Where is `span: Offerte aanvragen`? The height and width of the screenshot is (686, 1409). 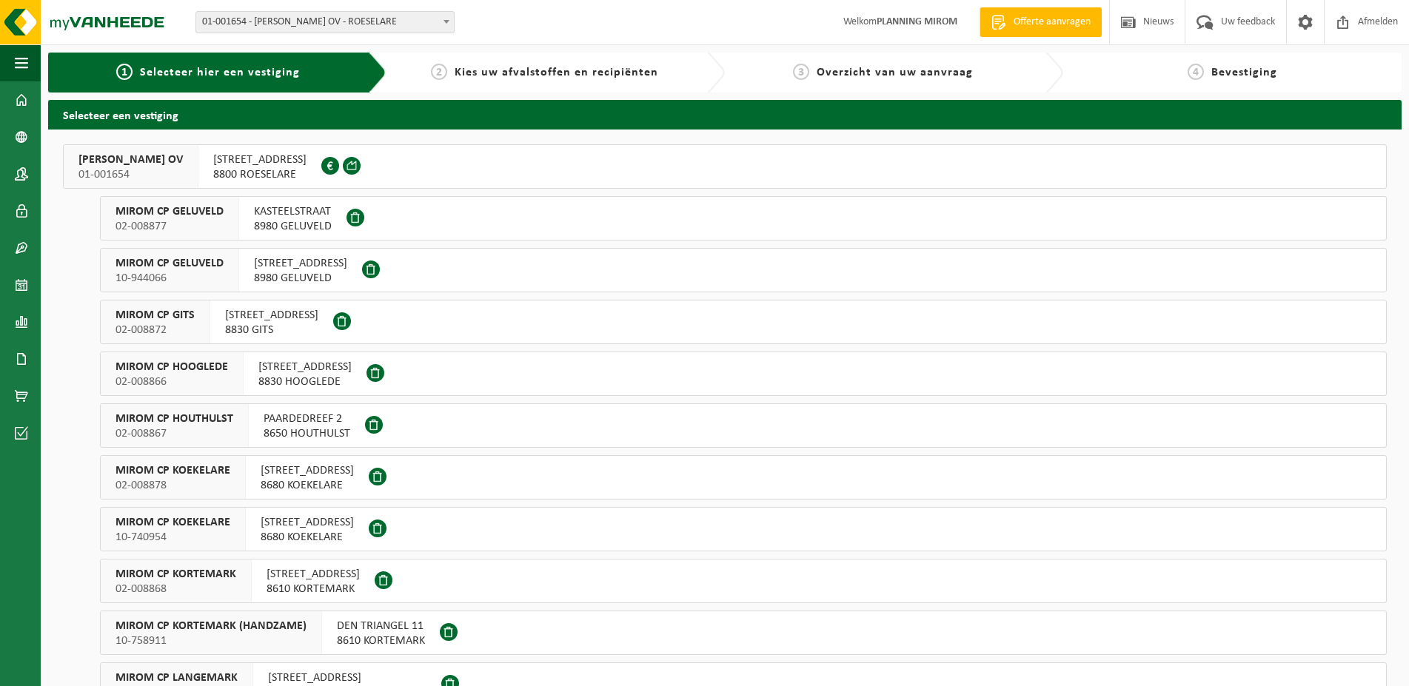
span: Offerte aanvragen is located at coordinates (1052, 22).